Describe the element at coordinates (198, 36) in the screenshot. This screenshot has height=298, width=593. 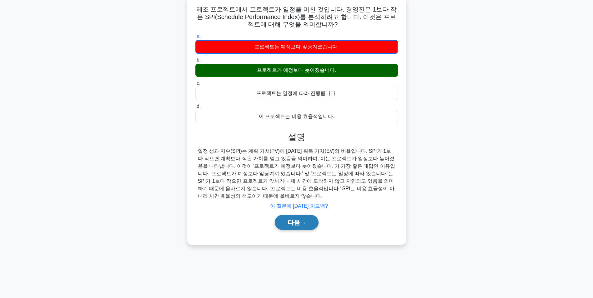
I see `span: a.` at that location.